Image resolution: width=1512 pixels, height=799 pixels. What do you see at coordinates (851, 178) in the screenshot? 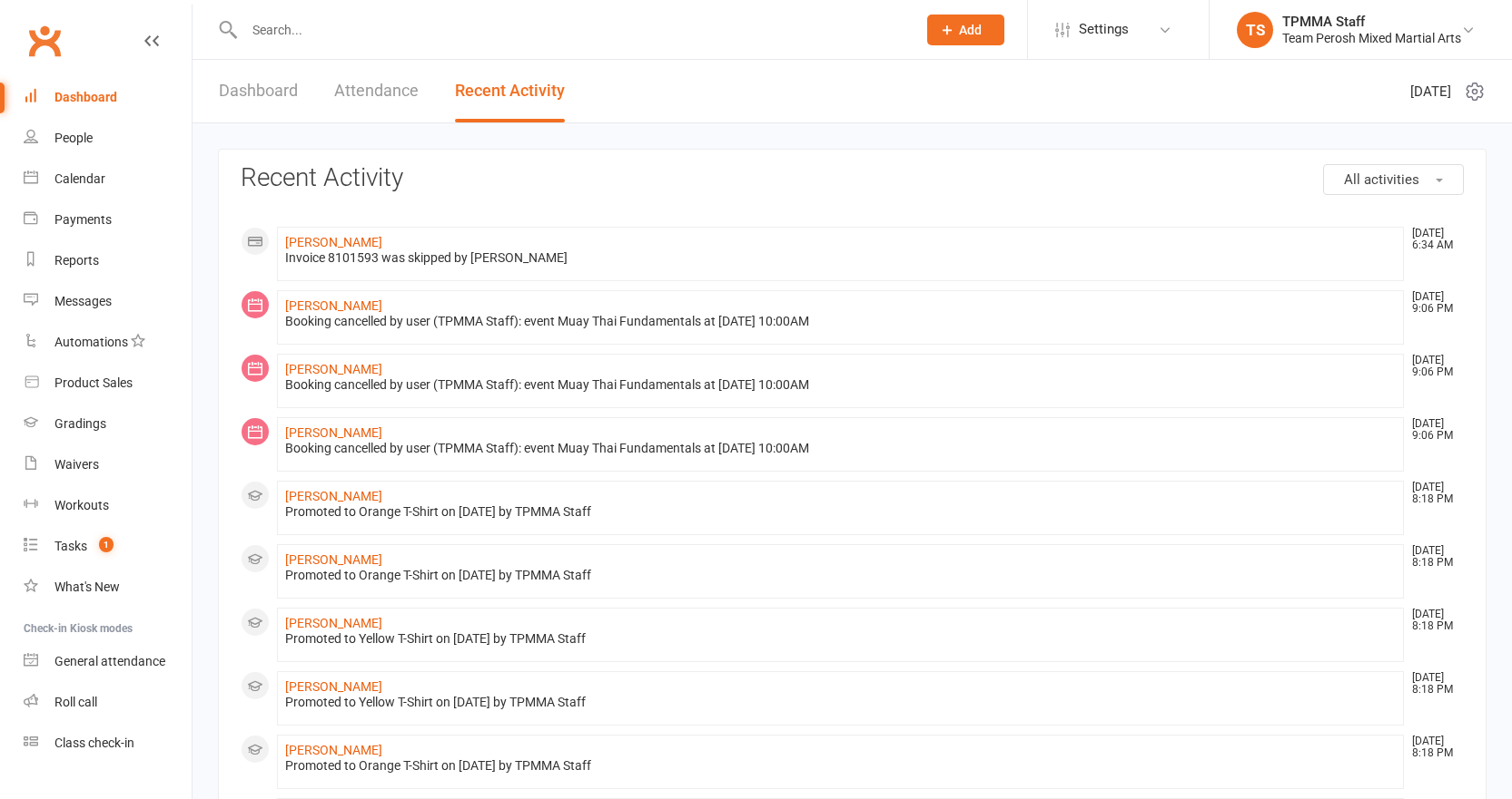
I see `h3: Recent Activity` at bounding box center [851, 178].